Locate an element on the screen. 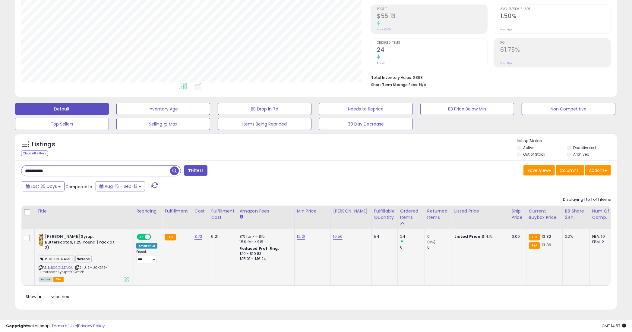  p: Listing States: is located at coordinates (566, 141).